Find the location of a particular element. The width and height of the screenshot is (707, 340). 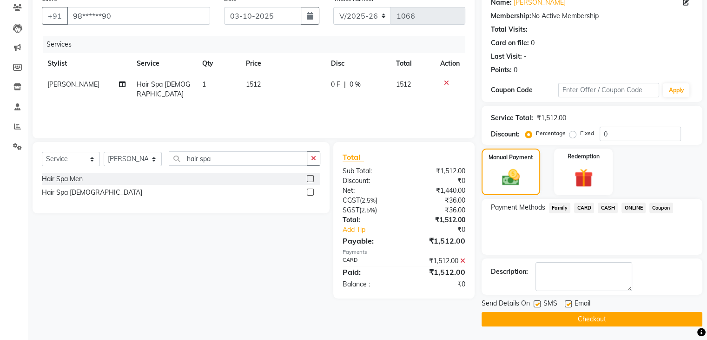

span: 0 % is located at coordinates (355, 84).